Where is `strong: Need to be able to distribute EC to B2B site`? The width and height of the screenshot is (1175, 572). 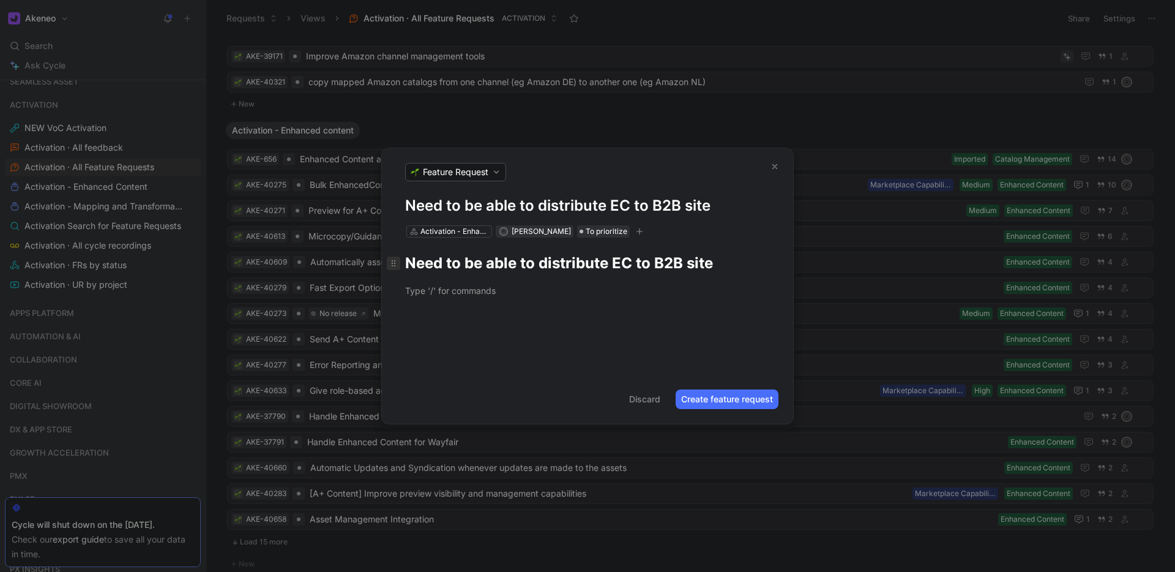
strong: Need to be able to distribute EC to B2B site is located at coordinates (559, 263).